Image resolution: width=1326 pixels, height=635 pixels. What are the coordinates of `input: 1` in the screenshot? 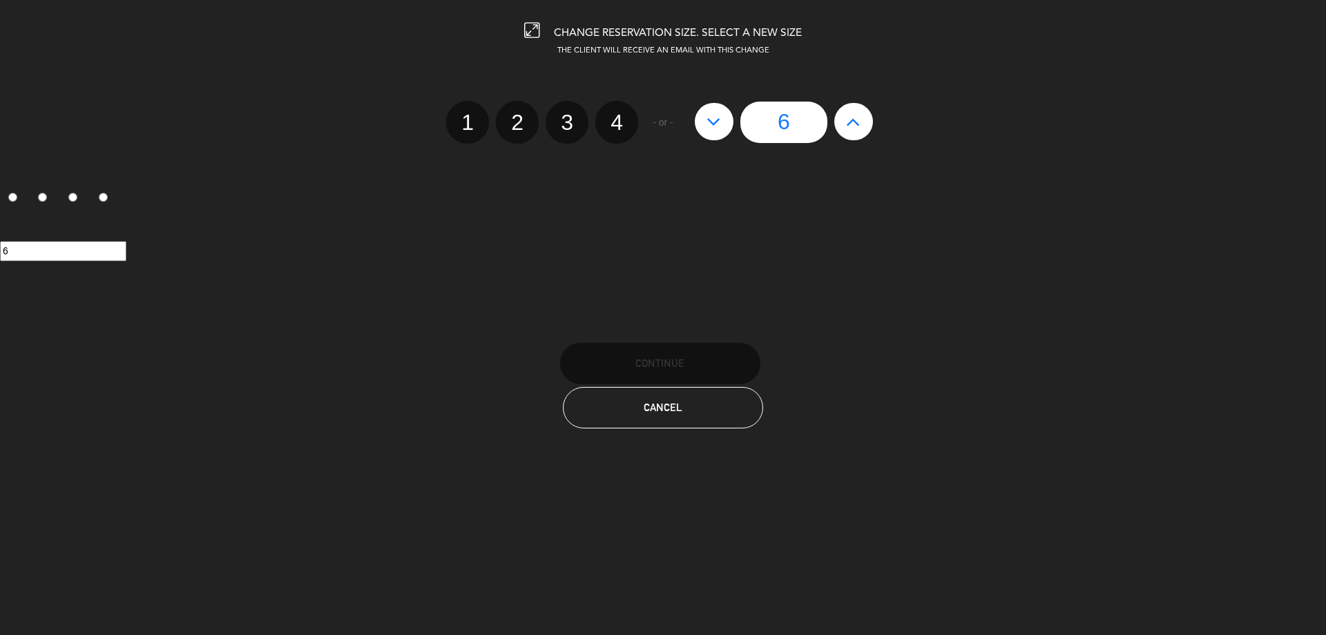 It's located at (12, 197).